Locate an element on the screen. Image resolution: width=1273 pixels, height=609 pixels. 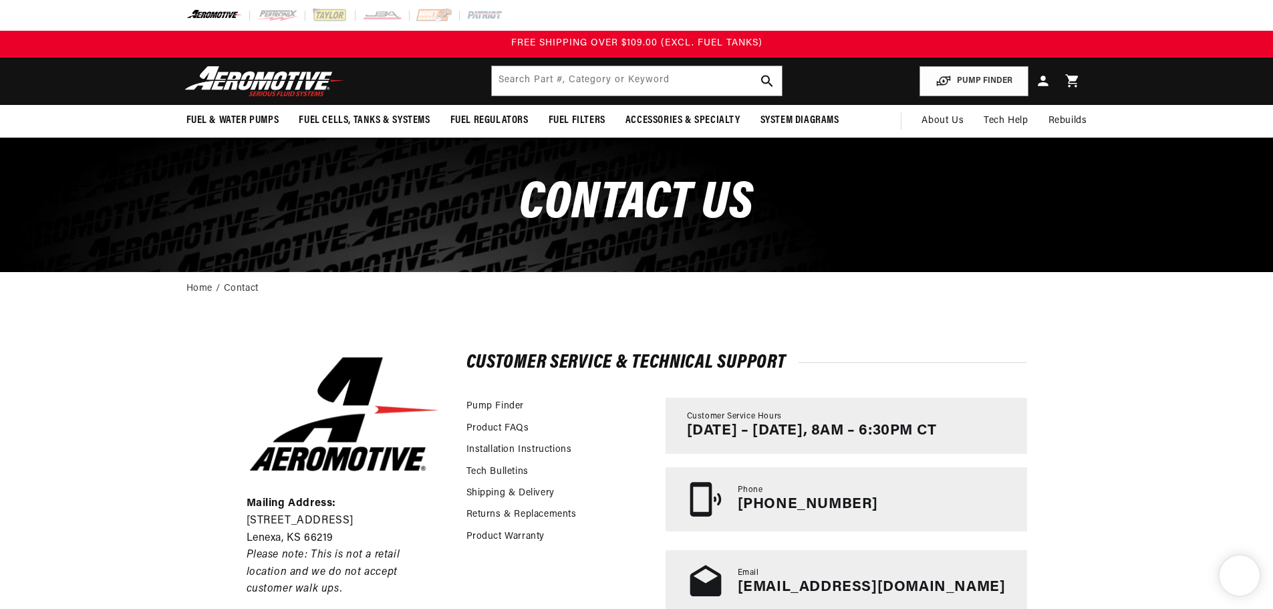
a: Home is located at coordinates (199, 289).